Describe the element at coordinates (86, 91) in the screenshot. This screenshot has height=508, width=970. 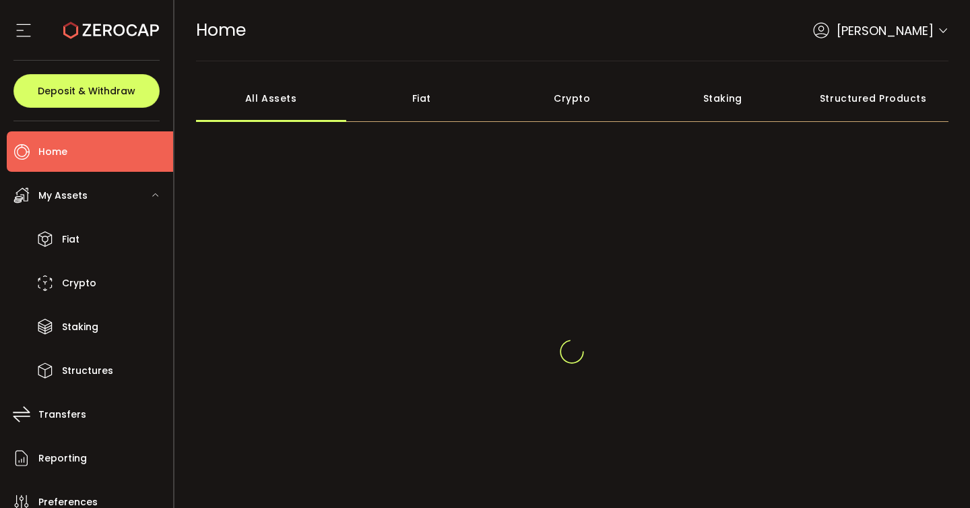
I see `span: Deposit & Withdraw` at that location.